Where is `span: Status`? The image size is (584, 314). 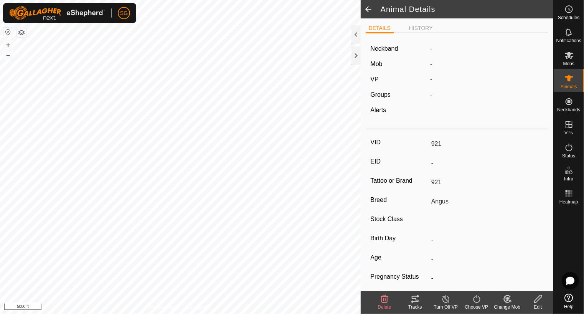
span: Status is located at coordinates (569, 156).